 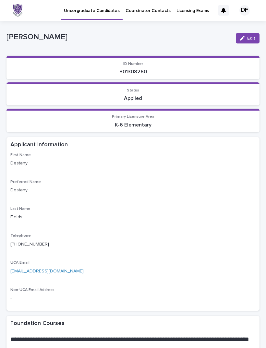 I want to click on p: Fields, so click(x=133, y=217).